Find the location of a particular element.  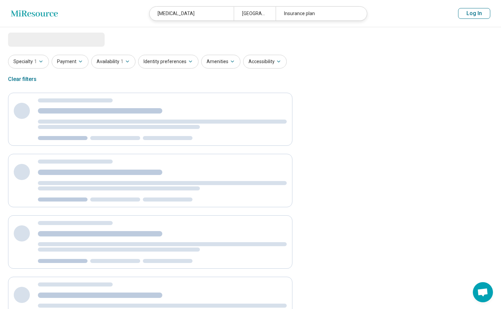

button: Availability1 is located at coordinates (113, 61).